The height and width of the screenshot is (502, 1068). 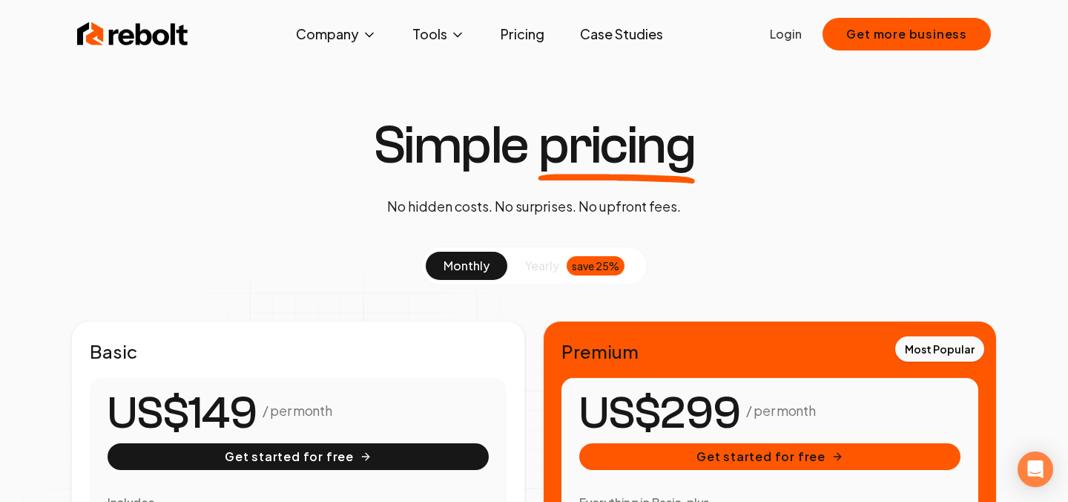 What do you see at coordinates (660, 413) in the screenshot?
I see `number-flow-react: US$299` at bounding box center [660, 413].